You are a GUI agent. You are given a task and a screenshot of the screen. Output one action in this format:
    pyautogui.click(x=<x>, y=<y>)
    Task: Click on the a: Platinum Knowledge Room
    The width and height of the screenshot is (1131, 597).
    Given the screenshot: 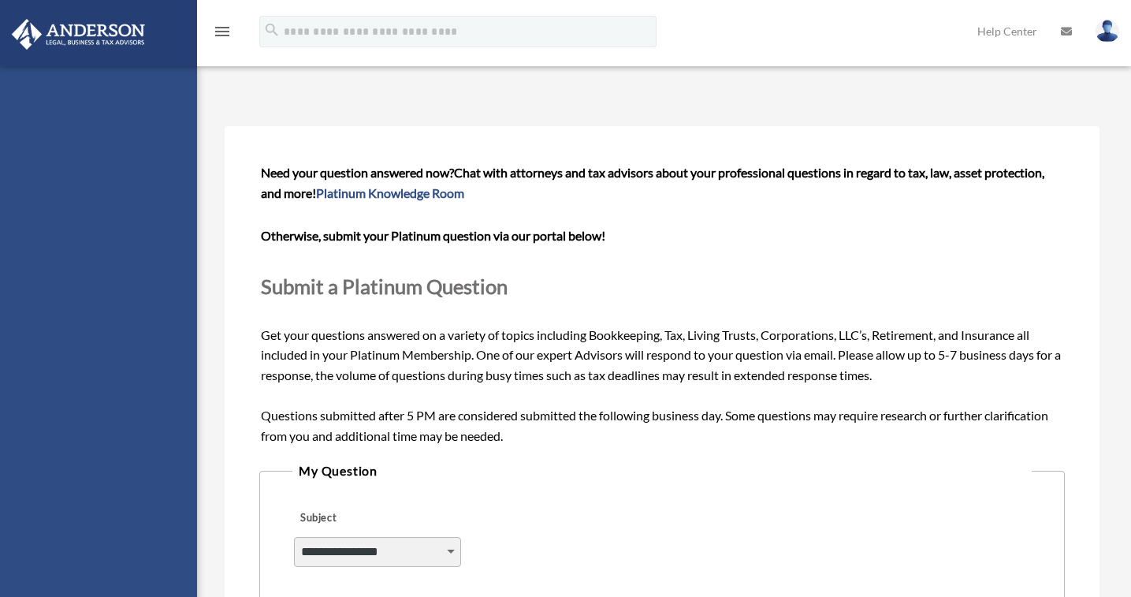 What is the action you would take?
    pyautogui.click(x=390, y=192)
    